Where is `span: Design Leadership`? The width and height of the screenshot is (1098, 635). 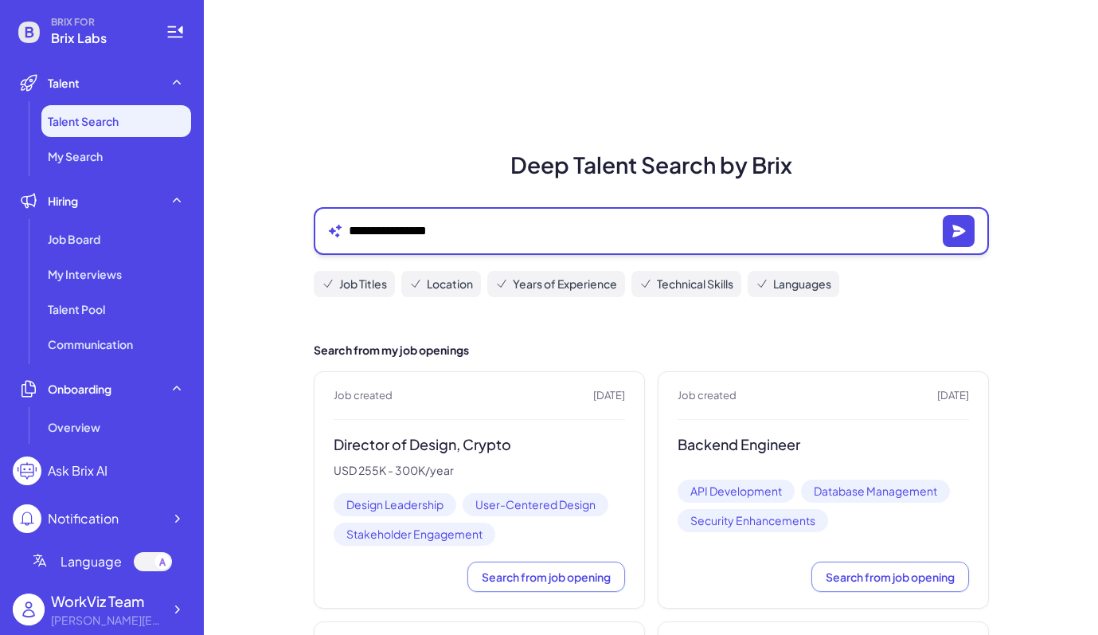
span: Design Leadership is located at coordinates (395, 504).